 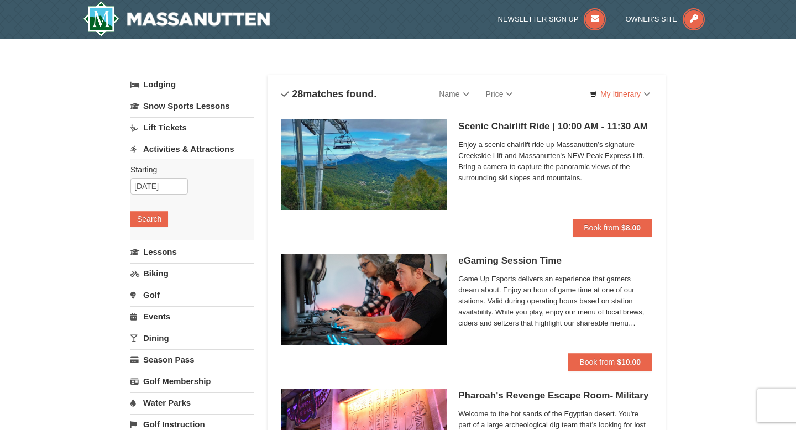 I want to click on a: Owner's Site, so click(x=666, y=19).